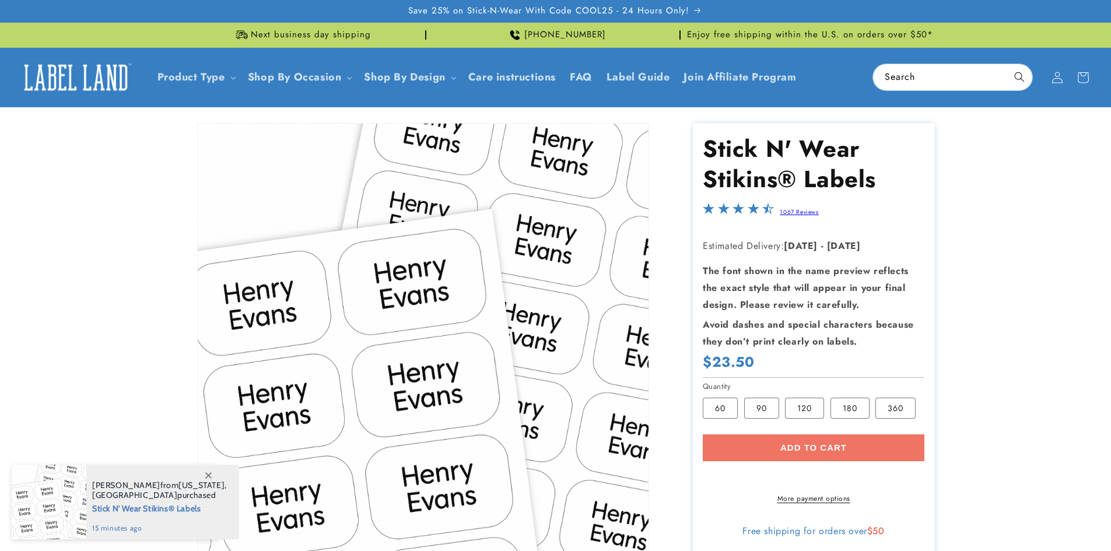  I want to click on div: Free shipping for orders over, so click(813, 531).